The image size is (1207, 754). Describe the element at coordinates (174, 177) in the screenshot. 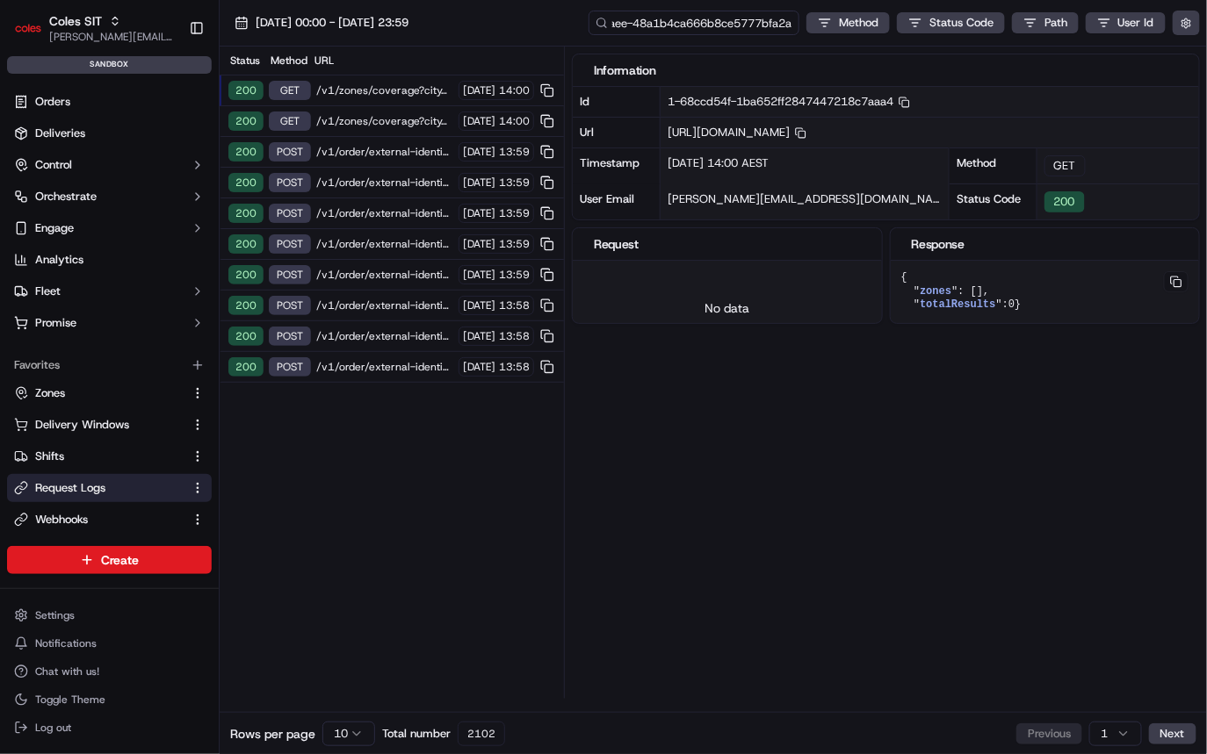

I see `div: Start new chat` at that location.